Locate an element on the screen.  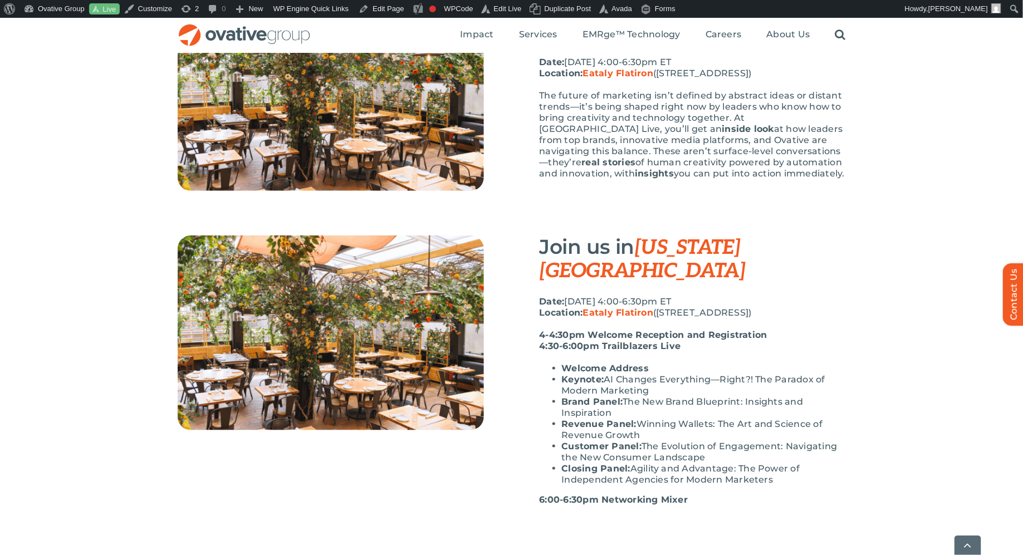
span: Careers is located at coordinates (723, 35).